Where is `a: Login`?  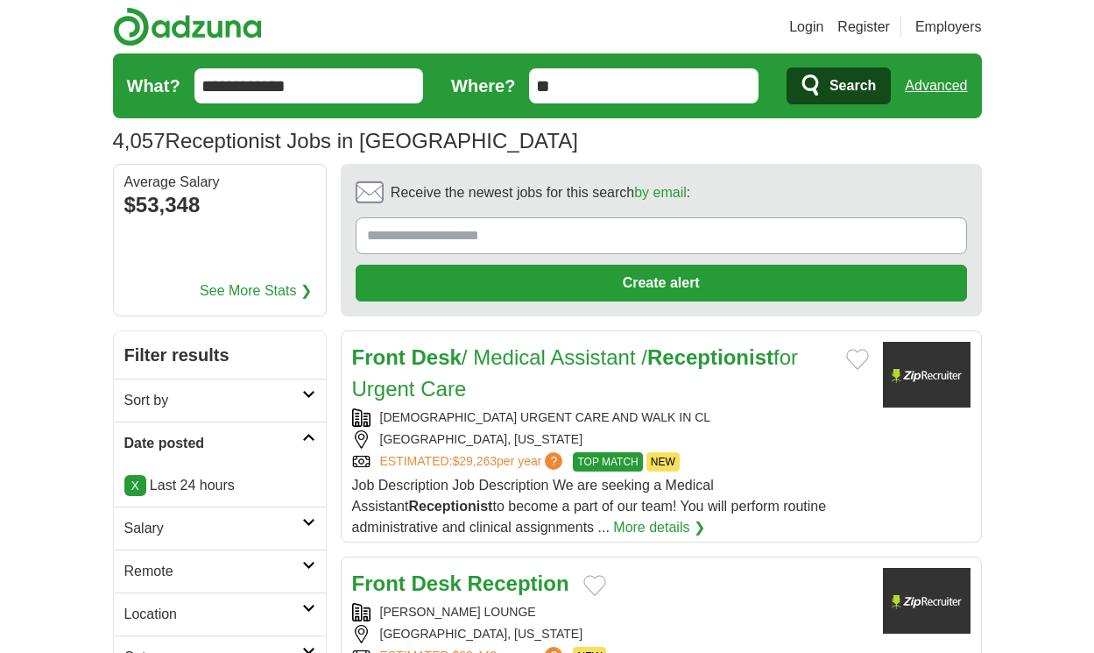
a: Login is located at coordinates (806, 27).